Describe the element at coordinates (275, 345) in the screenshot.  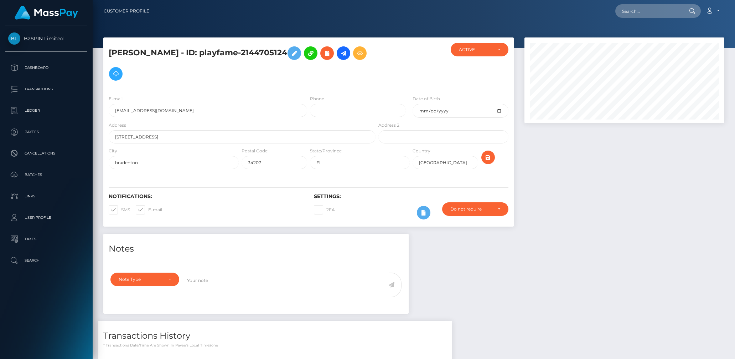
I see `p: * Transactions date/time are shown in payee's local timezone` at that location.